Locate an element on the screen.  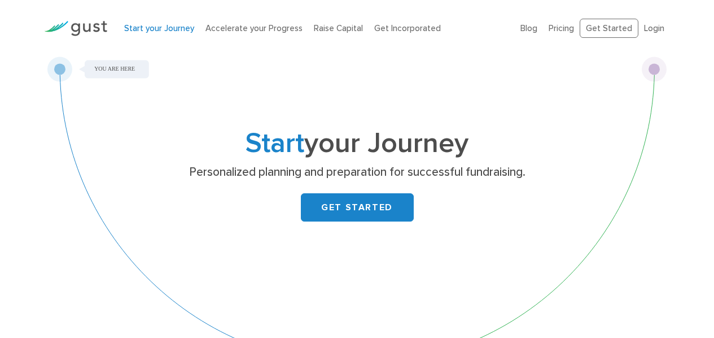
a: Start your Journey is located at coordinates (159, 28).